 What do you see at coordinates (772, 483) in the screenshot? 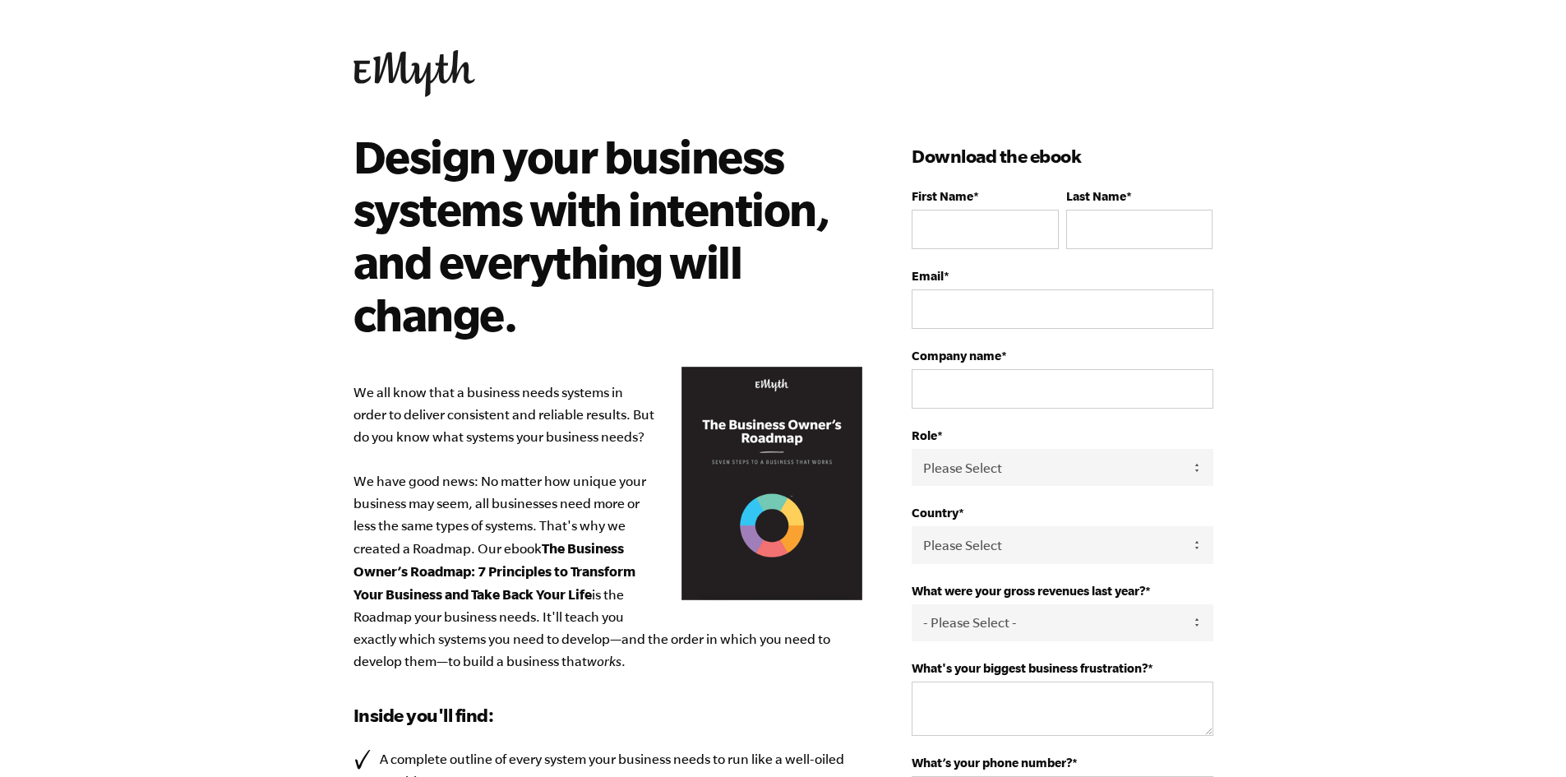
I see `img: Business Owners Roadmap Cover` at bounding box center [772, 483].